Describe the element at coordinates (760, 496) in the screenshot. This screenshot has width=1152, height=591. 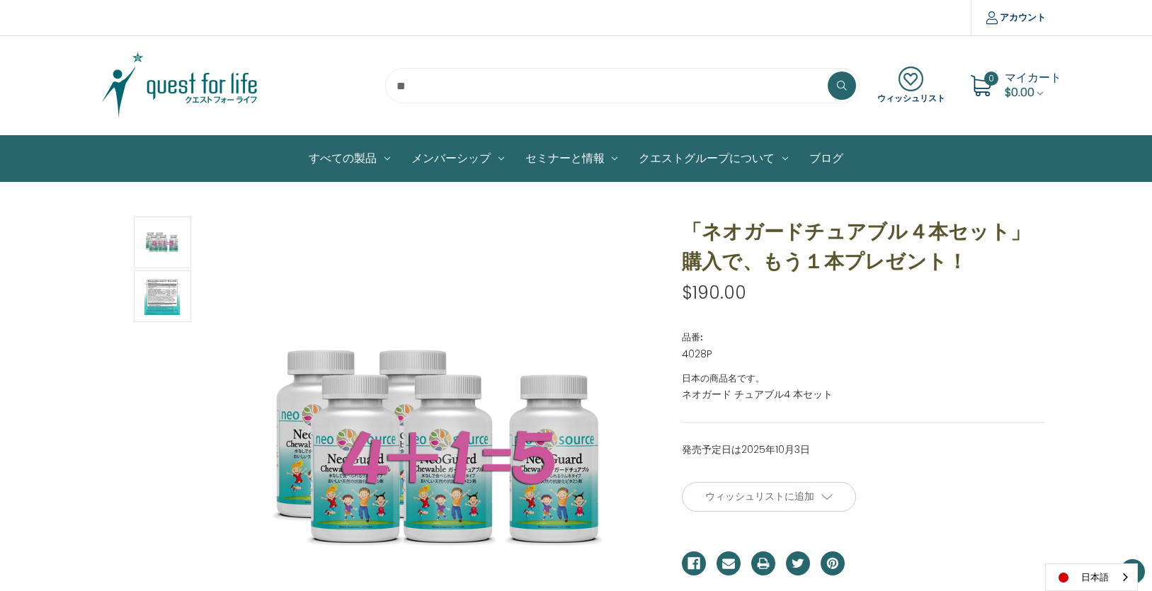
I see `span: ウィッシュリストに追加` at that location.